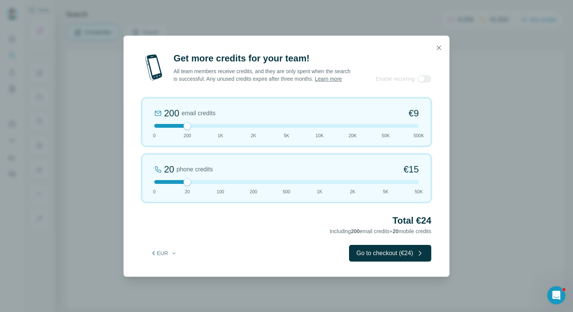 Image resolution: width=573 pixels, height=312 pixels. What do you see at coordinates (380, 231) in the screenshot?
I see `span: Including email credits + mobile credits` at bounding box center [380, 231].